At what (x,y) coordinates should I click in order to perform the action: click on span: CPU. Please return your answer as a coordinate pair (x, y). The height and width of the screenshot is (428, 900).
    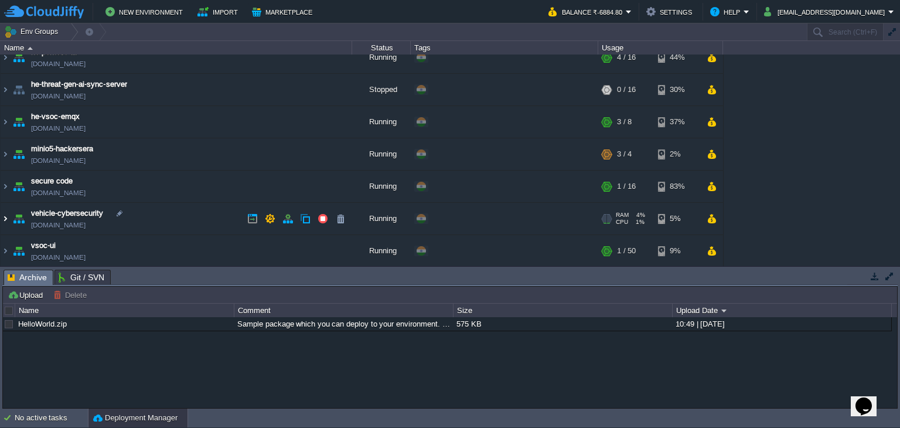
    Looking at the image, I should click on (622, 224).